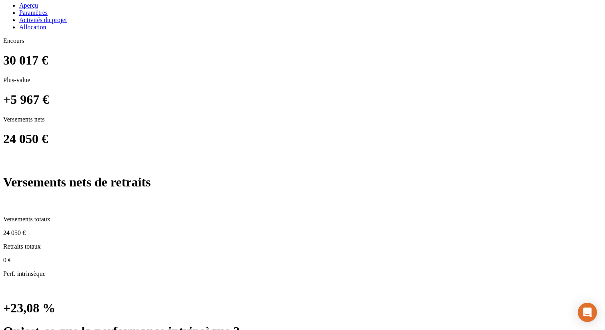 The height and width of the screenshot is (330, 605). Describe the element at coordinates (311, 27) in the screenshot. I see `a: Allocation` at that location.